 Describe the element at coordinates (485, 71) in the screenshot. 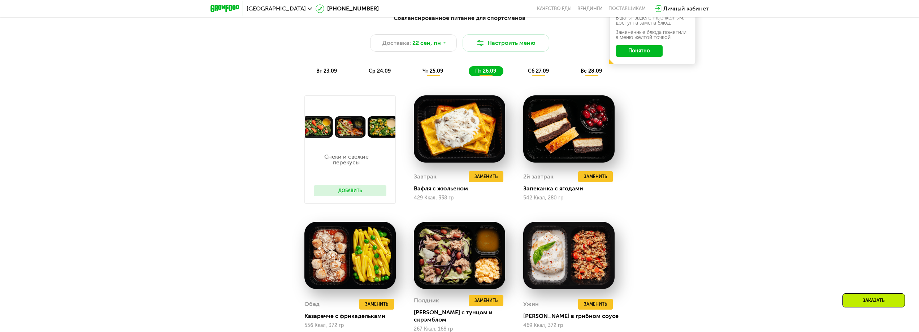

I see `span: пт 26.09` at that location.